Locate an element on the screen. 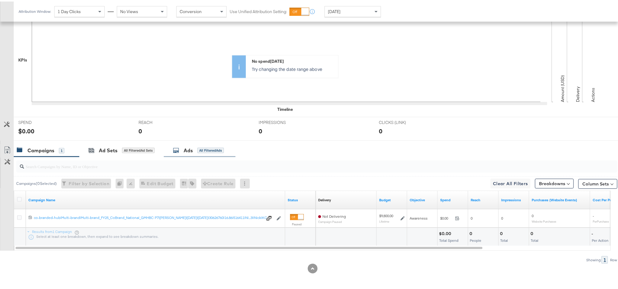 The width and height of the screenshot is (618, 289). sub: Campaign Paused is located at coordinates (332, 221).